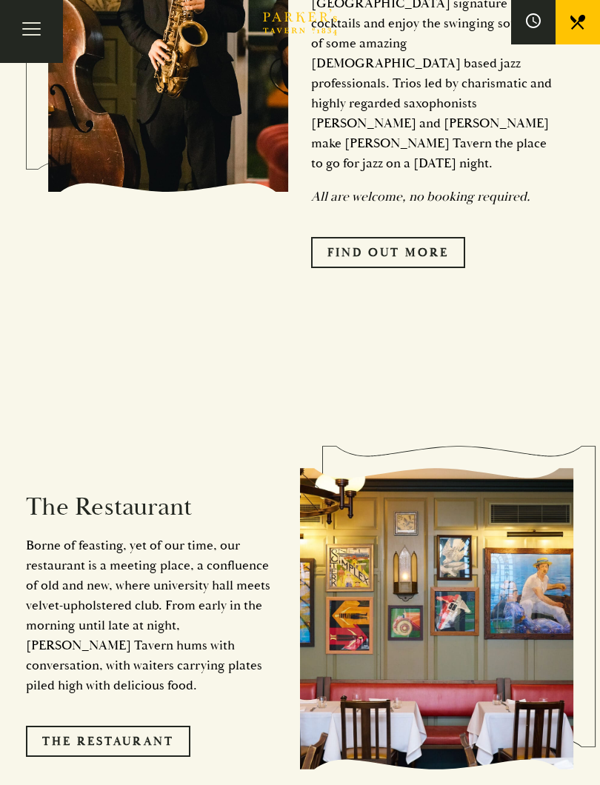 The image size is (600, 785). I want to click on p: Borne of feasting, yet of our time, our restaurant is a meeting place, a confluence of old and ne..., so click(152, 616).